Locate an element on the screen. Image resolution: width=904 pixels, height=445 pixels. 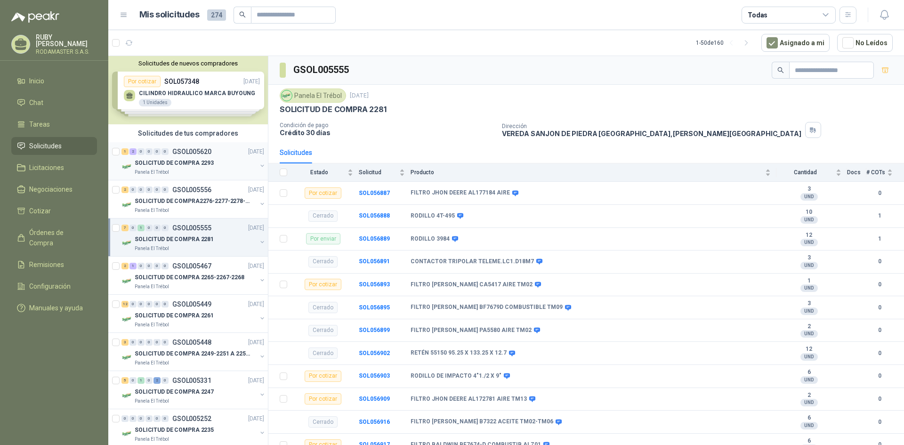
a: SOL056909 is located at coordinates (374, 399).